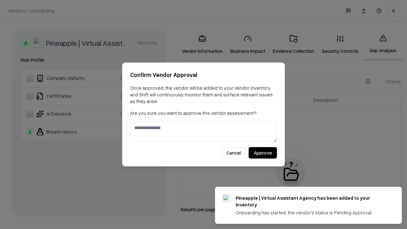 The width and height of the screenshot is (407, 229). I want to click on img: trypineapple.com, so click(226, 198).